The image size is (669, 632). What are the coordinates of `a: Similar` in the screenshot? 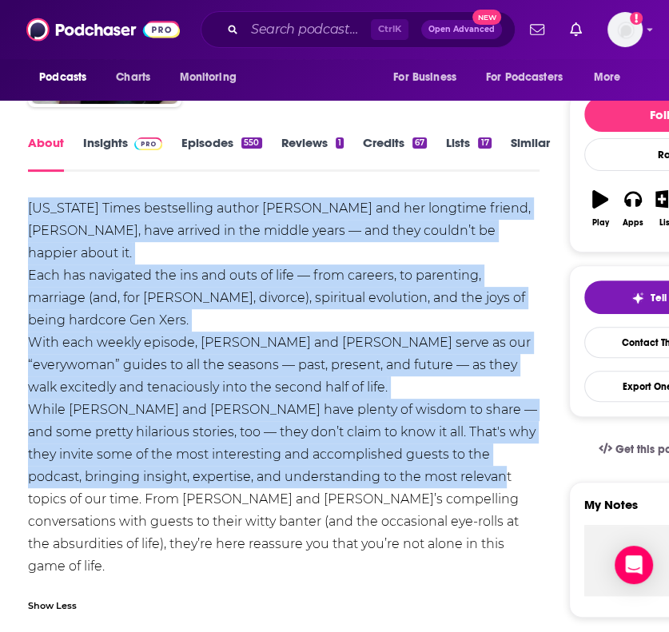 It's located at (530, 153).